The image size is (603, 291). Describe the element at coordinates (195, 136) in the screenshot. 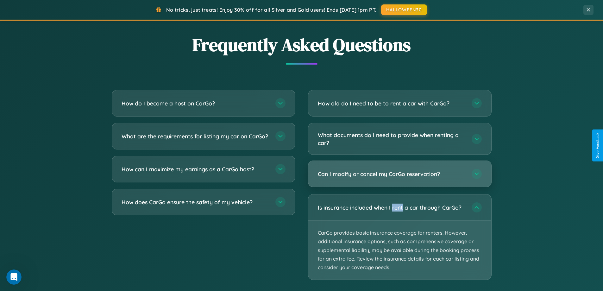

I see `h3: What are the requirements for listing my car on CarGo?` at that location.